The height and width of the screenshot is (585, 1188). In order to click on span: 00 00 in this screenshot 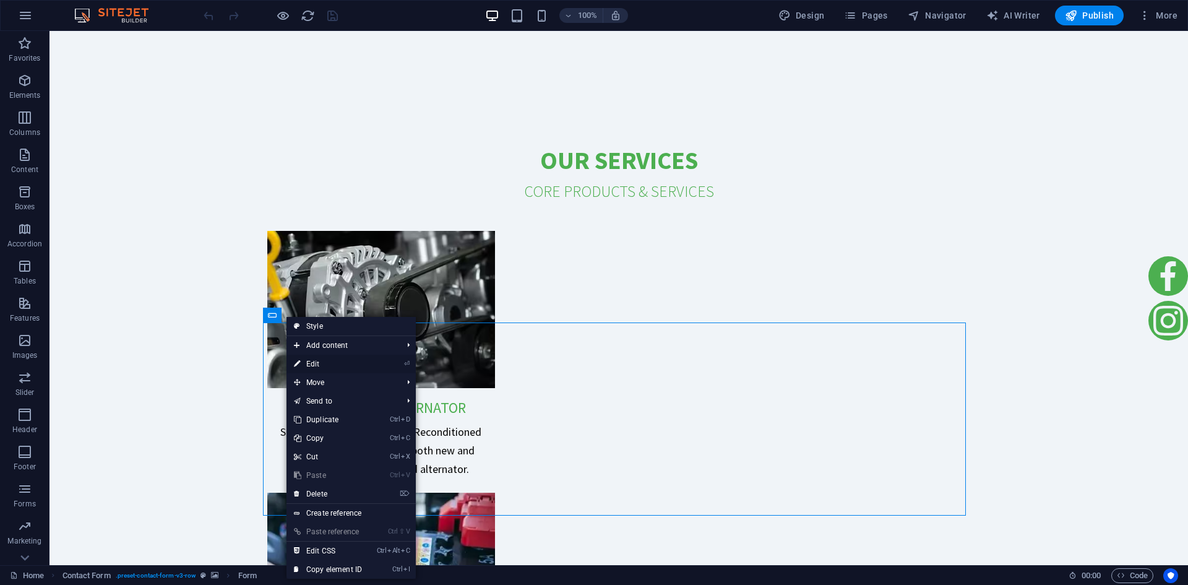, I will do `click(1091, 576)`.